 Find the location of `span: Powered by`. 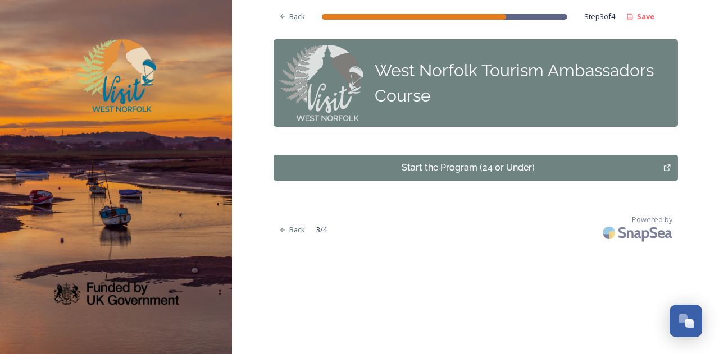

span: Powered by is located at coordinates (652, 220).